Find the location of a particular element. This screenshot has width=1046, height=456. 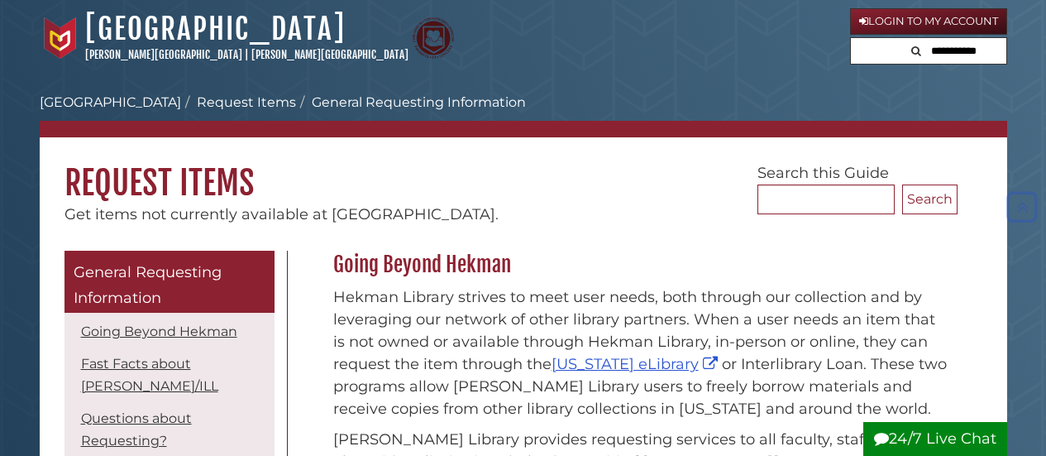

a: Going Beyond Hekman is located at coordinates (159, 331).